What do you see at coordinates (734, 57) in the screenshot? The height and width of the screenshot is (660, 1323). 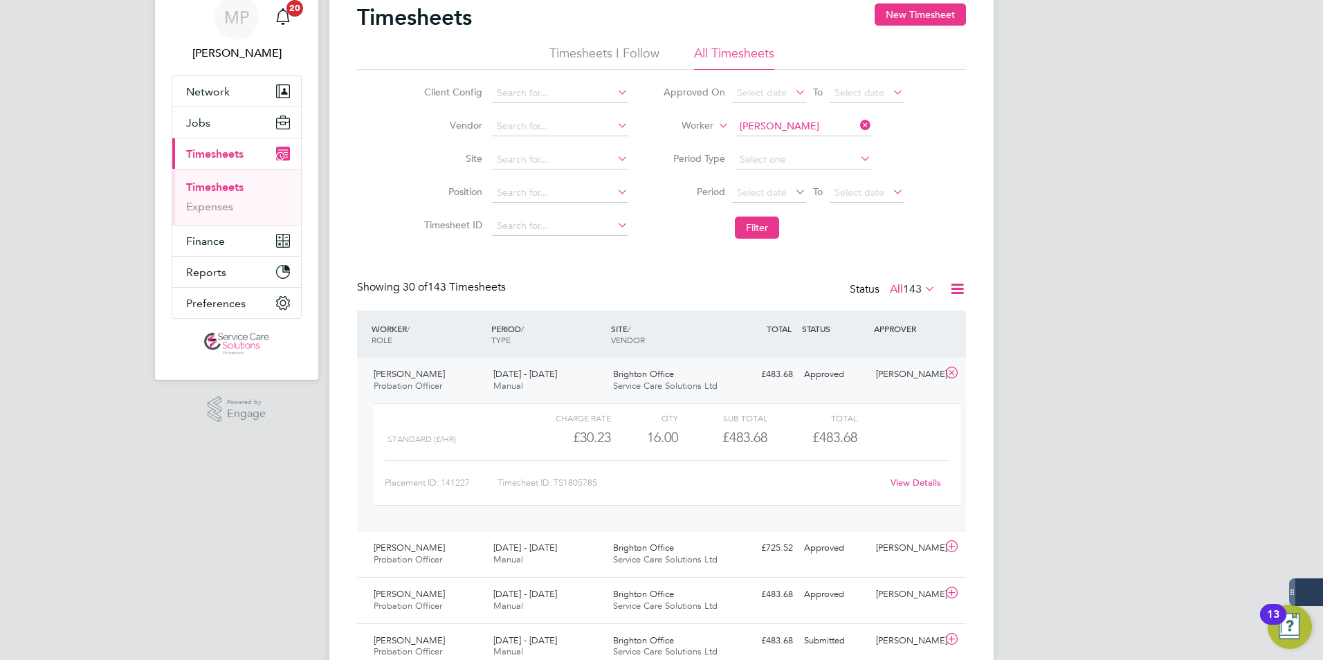 I see `li: All Timesheets` at bounding box center [734, 57].